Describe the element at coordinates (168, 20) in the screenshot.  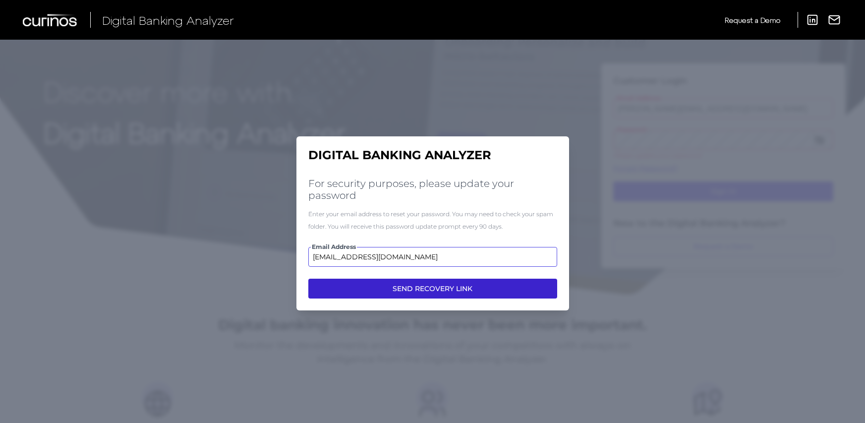
I see `span: Digital Banking Analyzer` at that location.